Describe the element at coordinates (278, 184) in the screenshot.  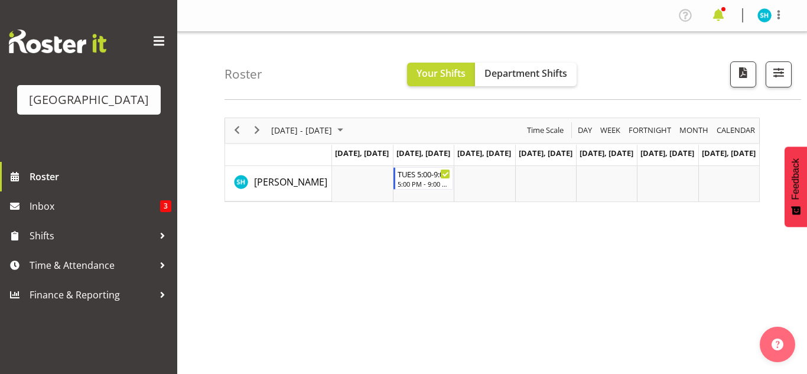
I see `td: Sarah Hartstonge resource` at that location.